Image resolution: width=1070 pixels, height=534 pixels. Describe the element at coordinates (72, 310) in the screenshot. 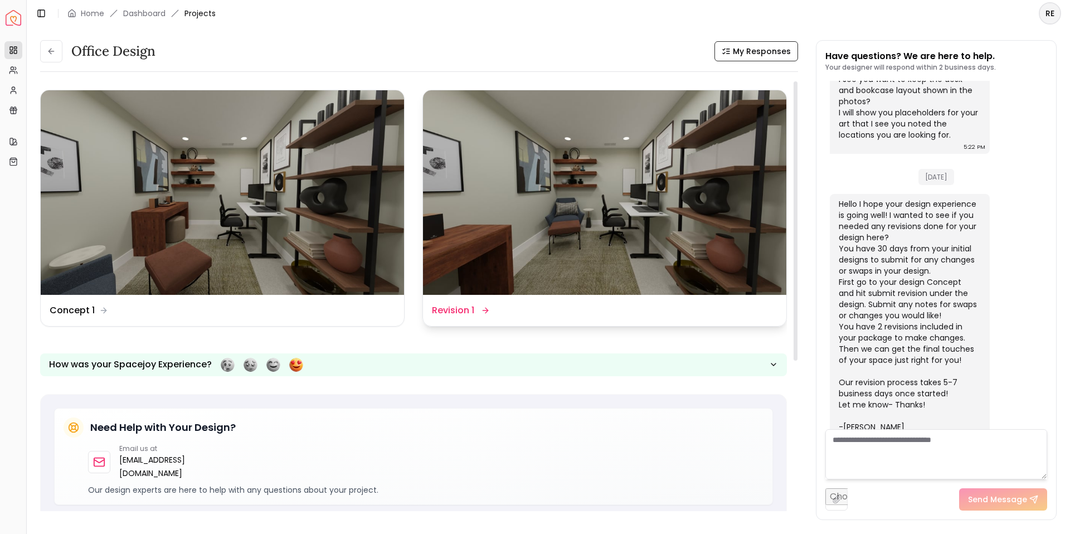

I see `dd: Concept 1` at that location.